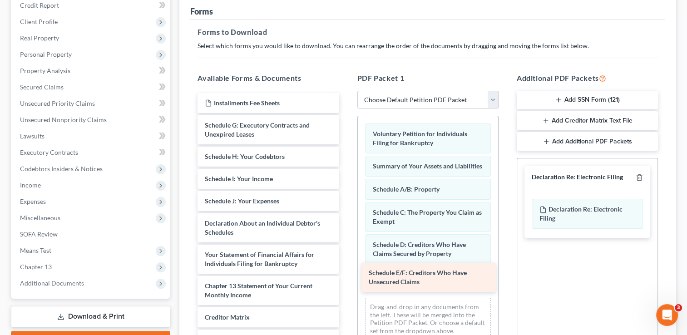 This screenshot has width=687, height=335. I want to click on span: Declaration Re: Electronic Filing, so click(580, 213).